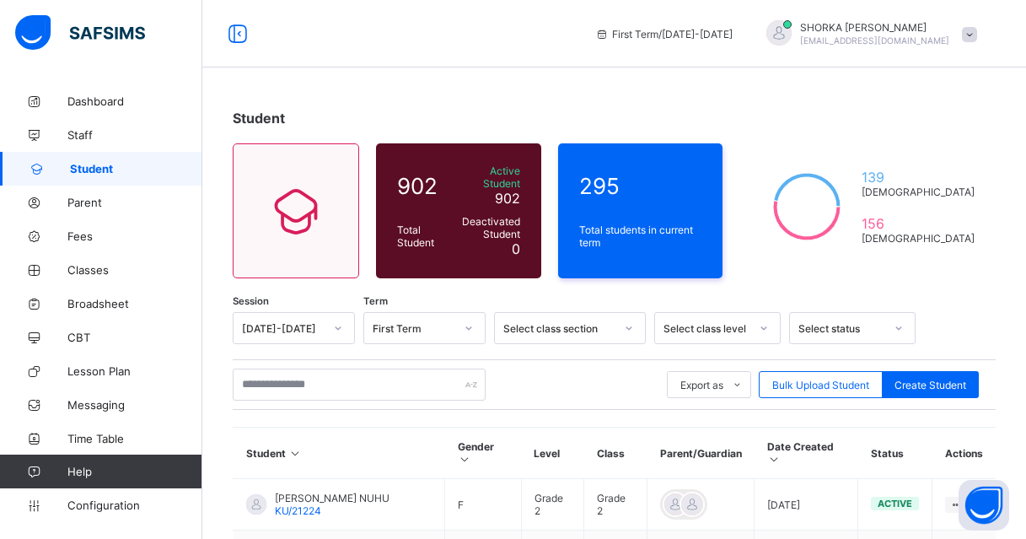  What do you see at coordinates (516, 249) in the screenshot?
I see `span: 0` at bounding box center [516, 249].